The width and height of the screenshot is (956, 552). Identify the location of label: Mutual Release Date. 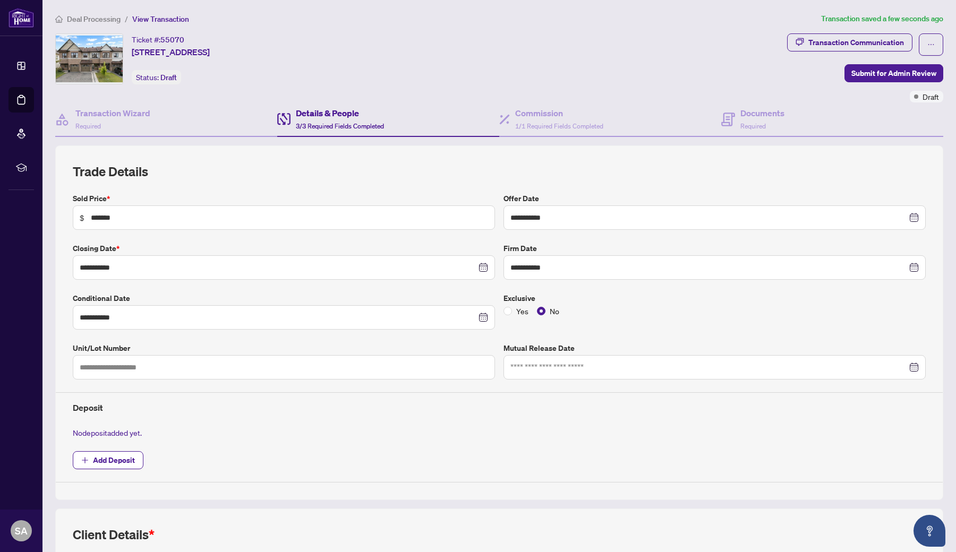
(714, 348).